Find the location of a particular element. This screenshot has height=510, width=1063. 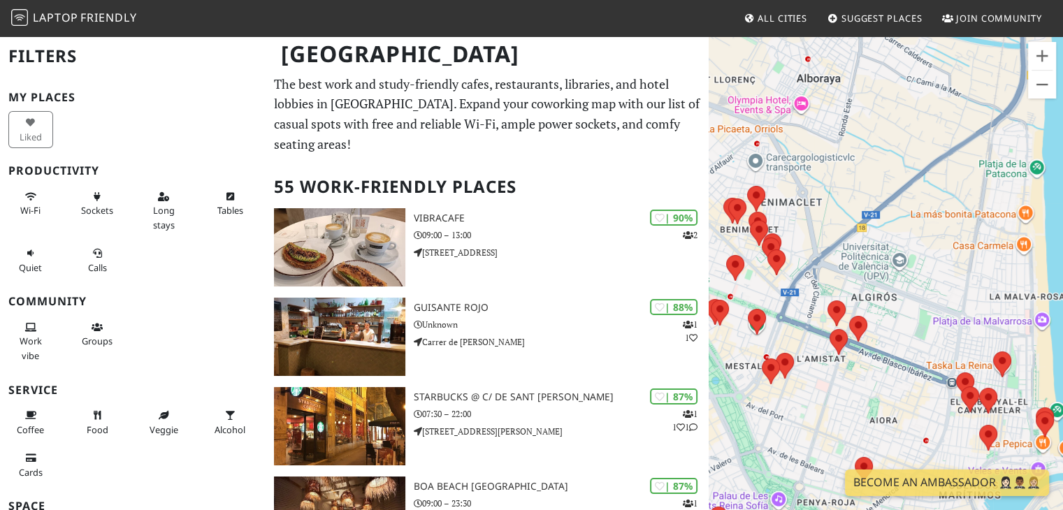

button: Food is located at coordinates (97, 422).